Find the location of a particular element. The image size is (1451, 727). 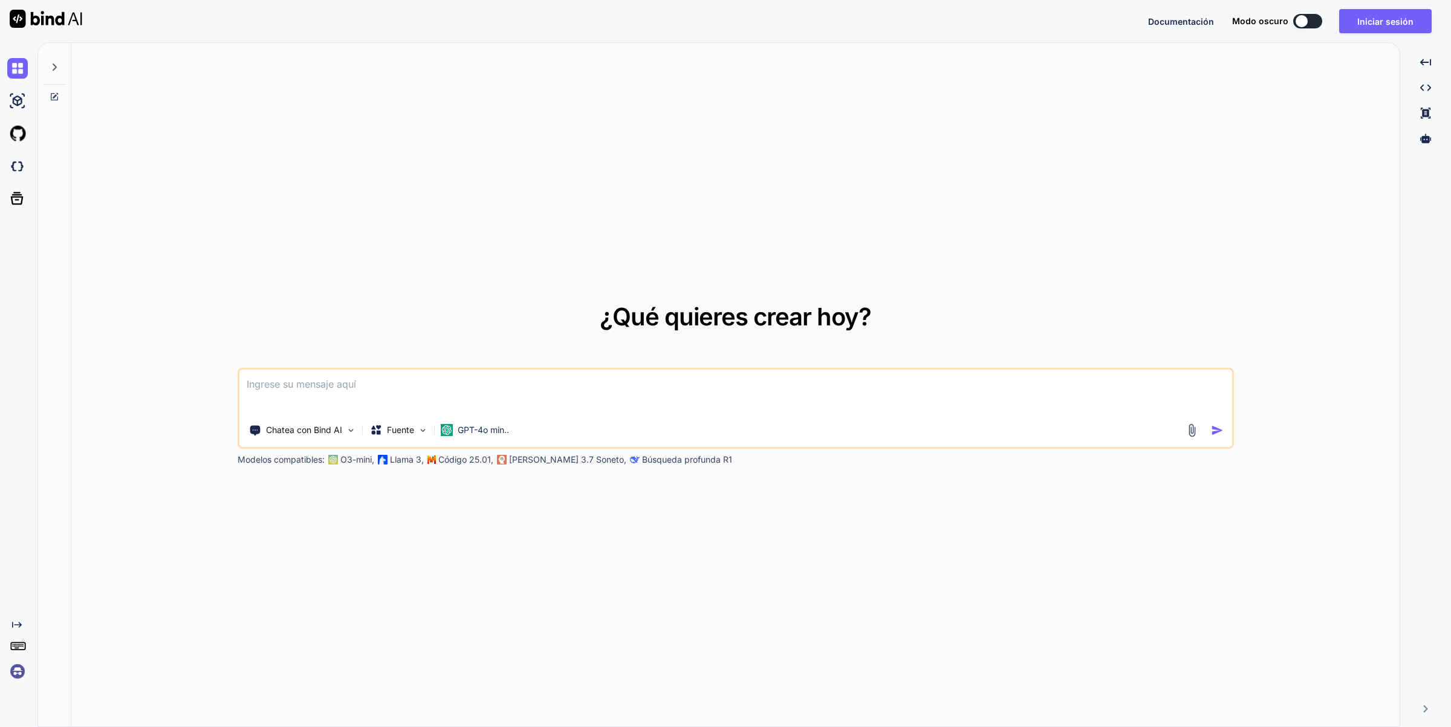

img: Mistral-AI is located at coordinates (432, 460).